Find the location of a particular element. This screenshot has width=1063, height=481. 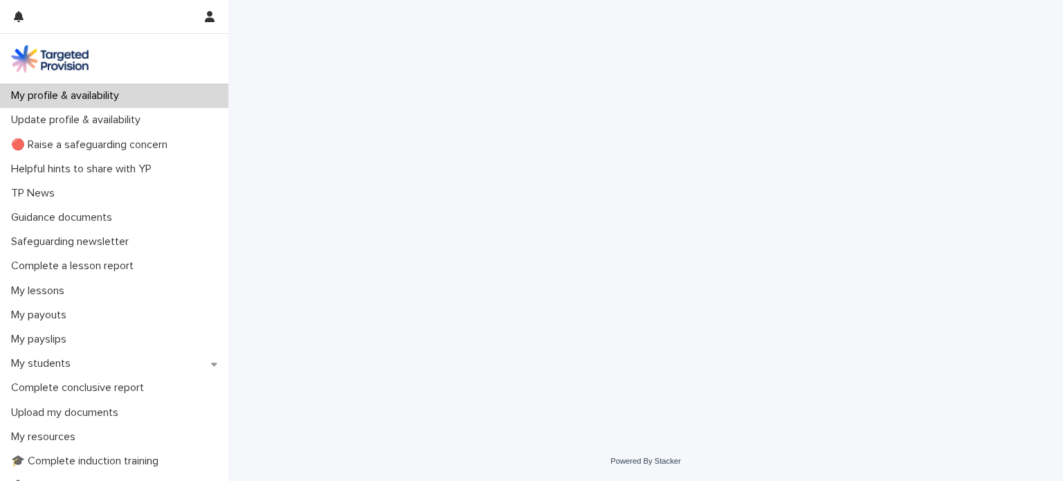

p: My lessons is located at coordinates (40, 291).